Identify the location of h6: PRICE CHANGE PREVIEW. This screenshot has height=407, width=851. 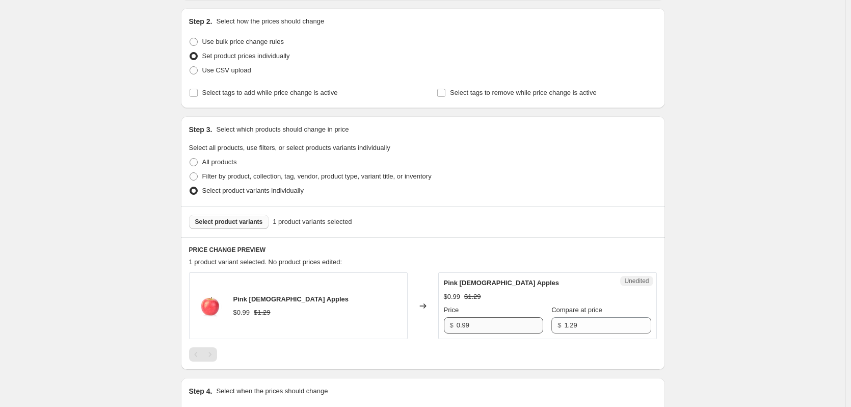
(423, 250).